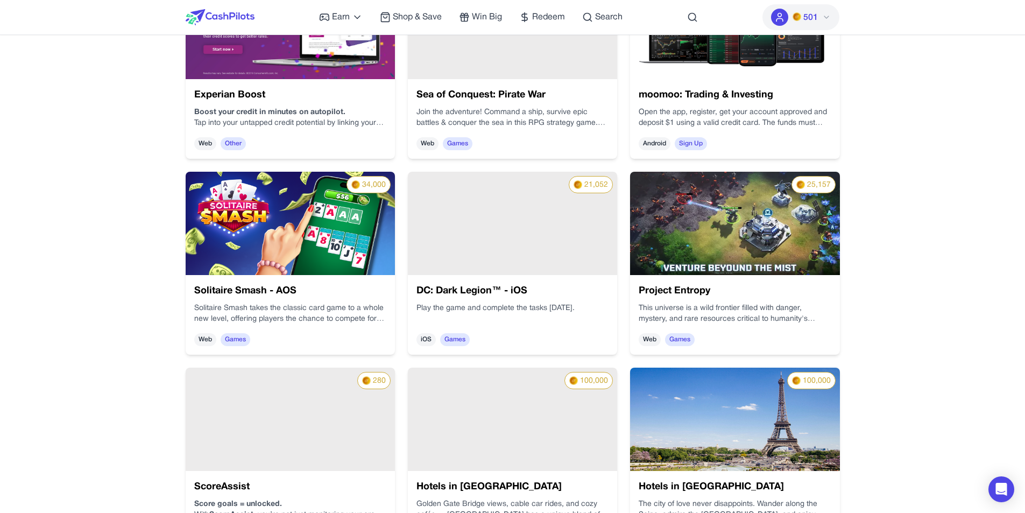 This screenshot has height=513, width=1025. What do you see at coordinates (238, 504) in the screenshot?
I see `strong: Score goals = unlocked.` at bounding box center [238, 504].